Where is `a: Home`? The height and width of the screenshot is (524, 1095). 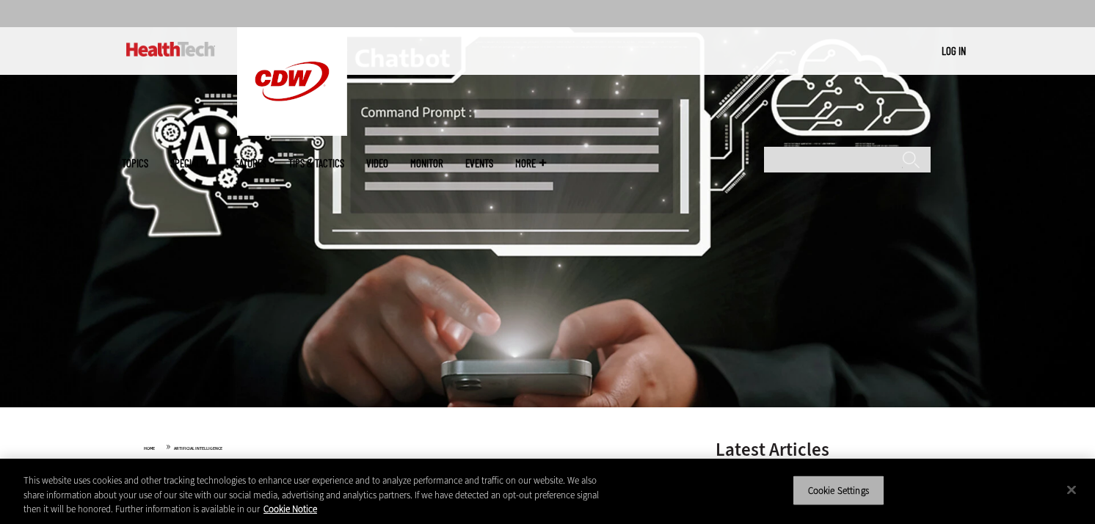 a: Home is located at coordinates (149, 448).